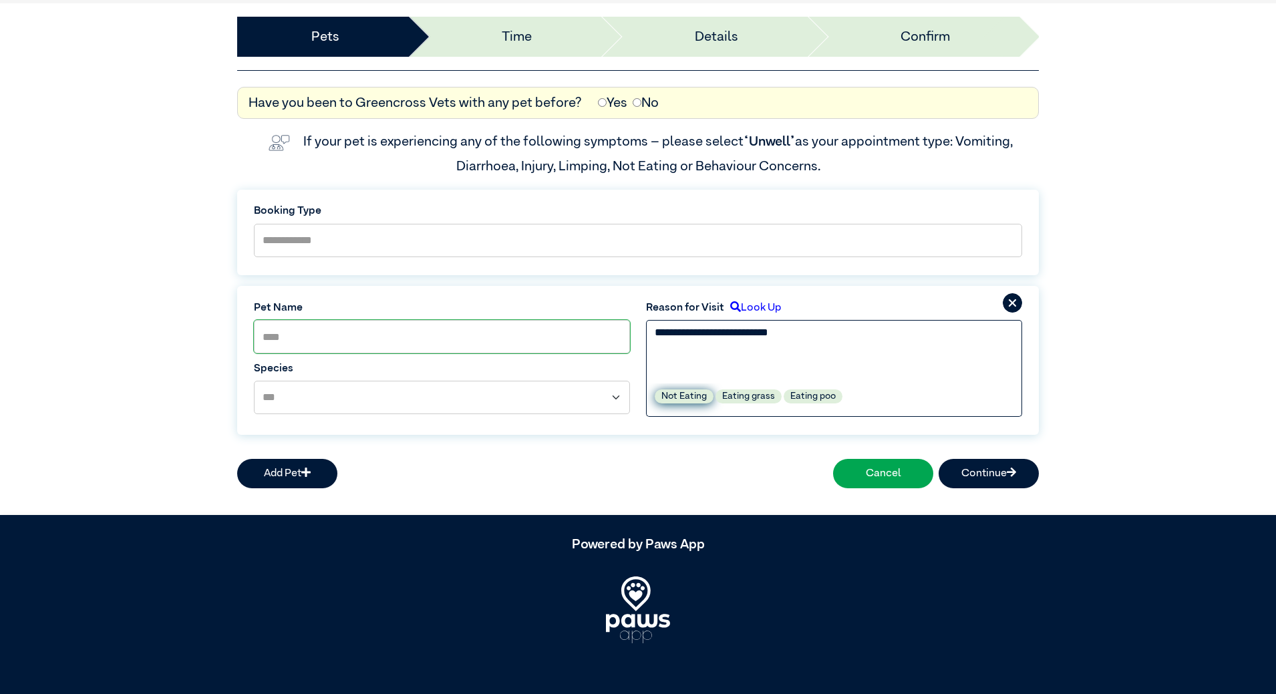 The width and height of the screenshot is (1276, 694). Describe the element at coordinates (638, 545) in the screenshot. I see `h5: Powered by Paws App` at that location.